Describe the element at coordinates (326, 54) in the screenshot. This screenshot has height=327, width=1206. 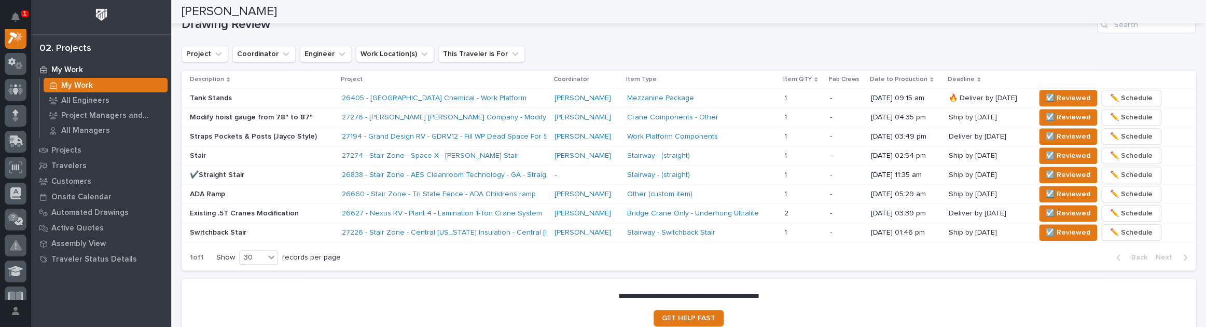
I see `button: Engineer` at that location.